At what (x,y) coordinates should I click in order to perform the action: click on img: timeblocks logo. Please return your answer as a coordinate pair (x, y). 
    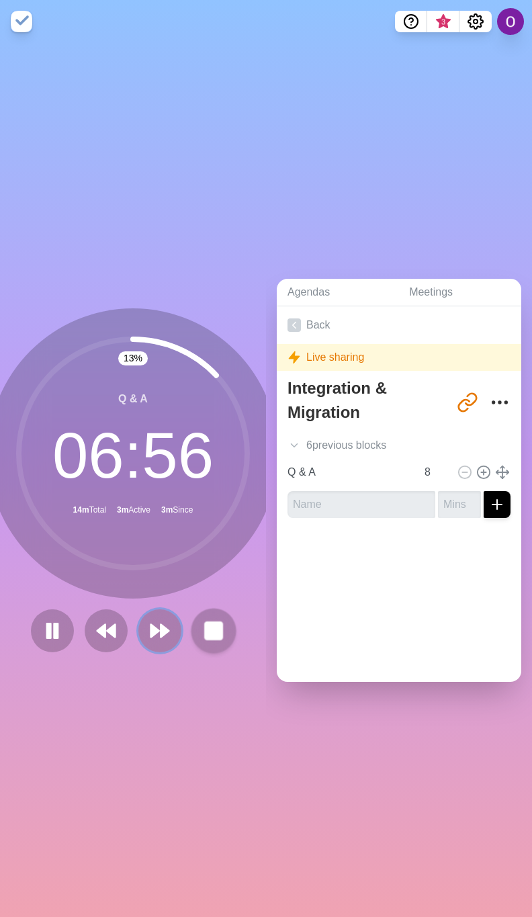
    Looking at the image, I should click on (22, 22).